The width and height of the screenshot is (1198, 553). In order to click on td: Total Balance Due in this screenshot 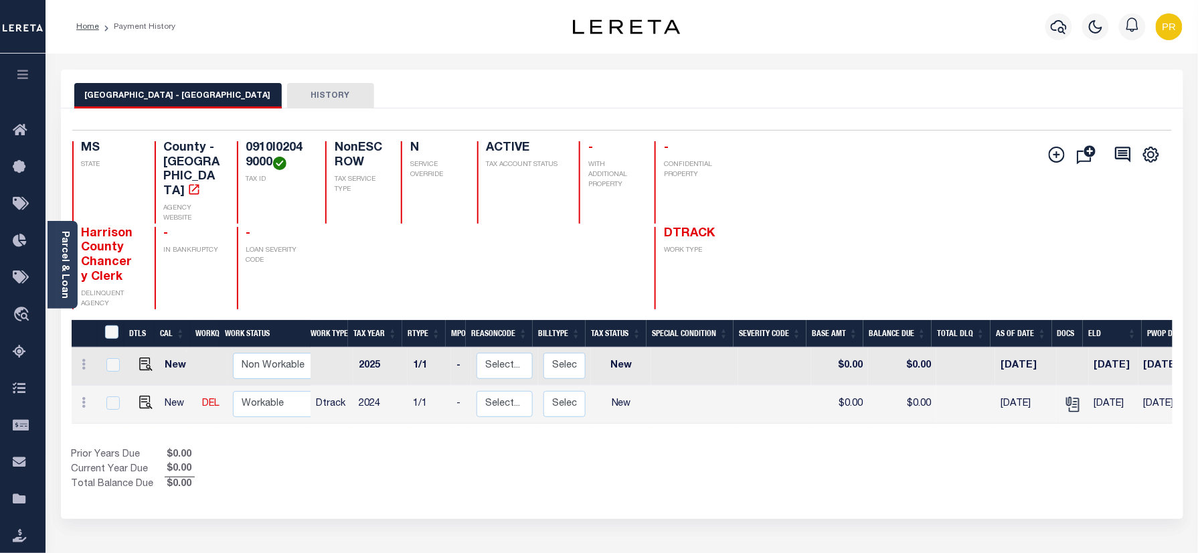, I will do `click(118, 485)`.